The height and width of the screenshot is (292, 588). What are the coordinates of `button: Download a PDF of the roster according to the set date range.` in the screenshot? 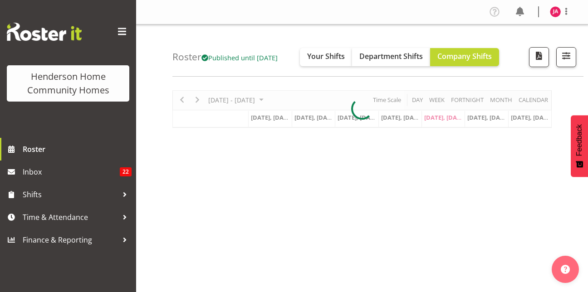 It's located at (539, 57).